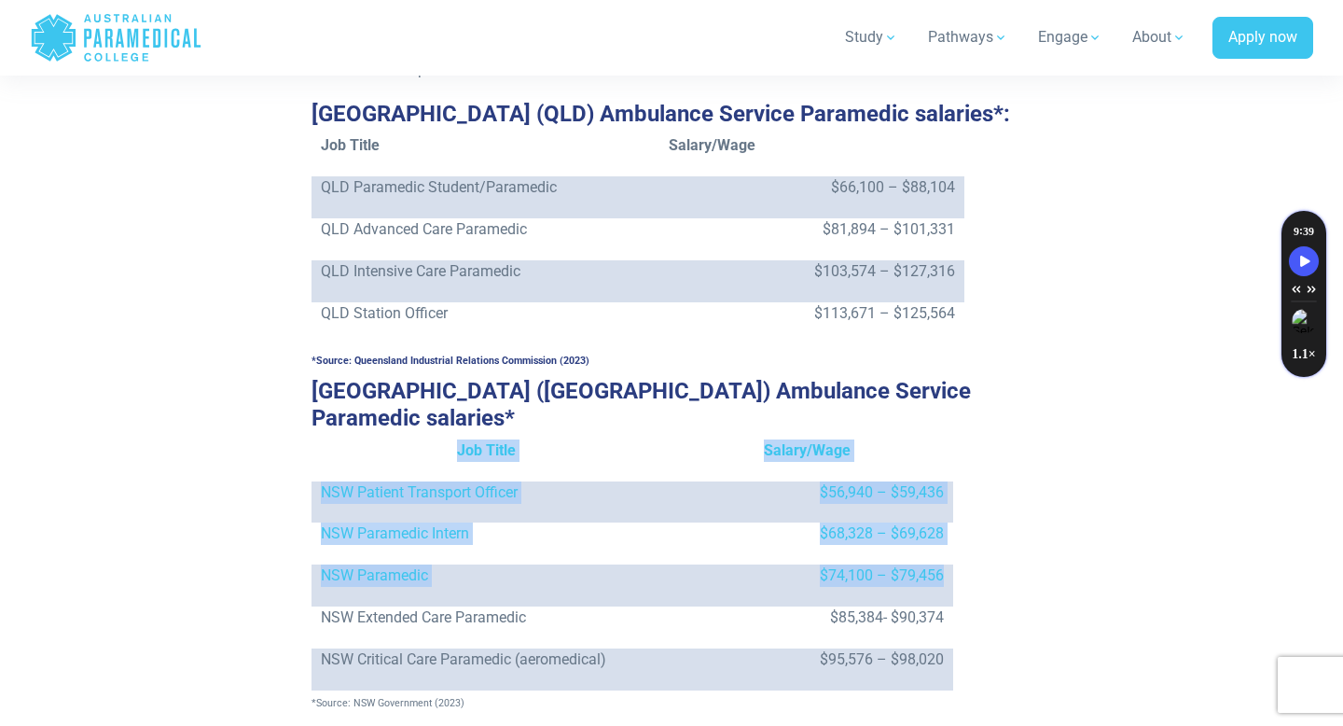  Describe the element at coordinates (1070, 37) in the screenshot. I see `a: Engage` at that location.